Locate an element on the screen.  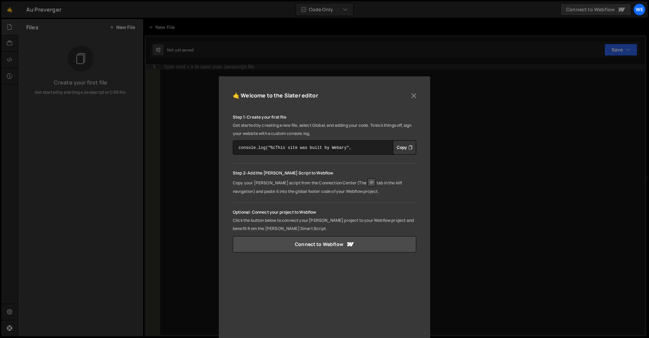
p: Optional: Connect your project to Webflow is located at coordinates (325, 212).